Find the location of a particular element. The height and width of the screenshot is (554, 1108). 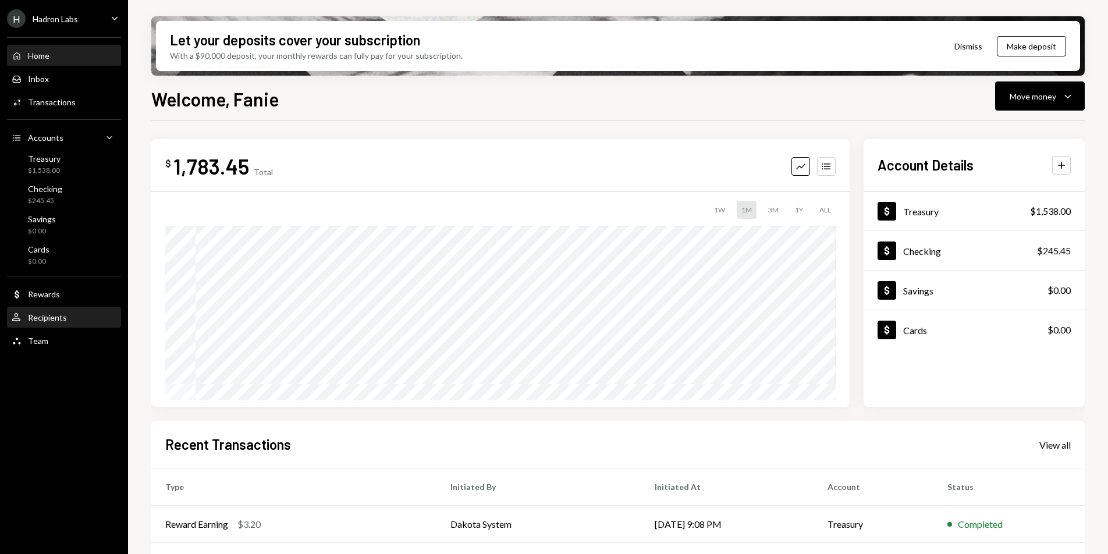

a: Accounts is located at coordinates (64, 137).